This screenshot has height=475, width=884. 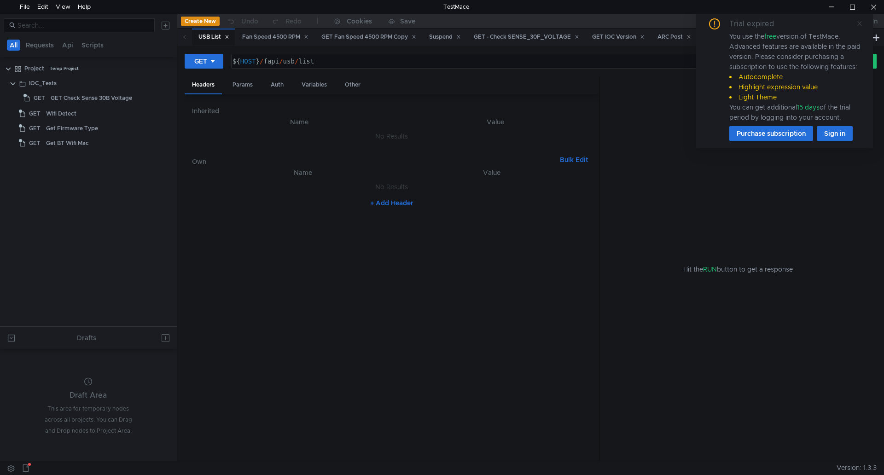 I want to click on div: GET IOC Version, so click(x=618, y=37).